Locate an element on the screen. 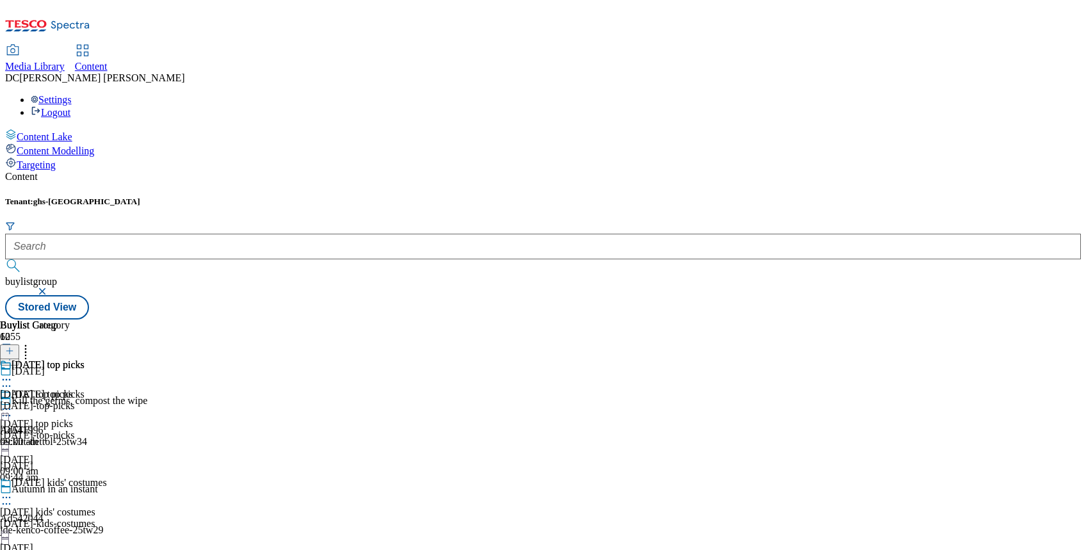 Image resolution: width=1086 pixels, height=550 pixels. a: Media Library is located at coordinates (35, 59).